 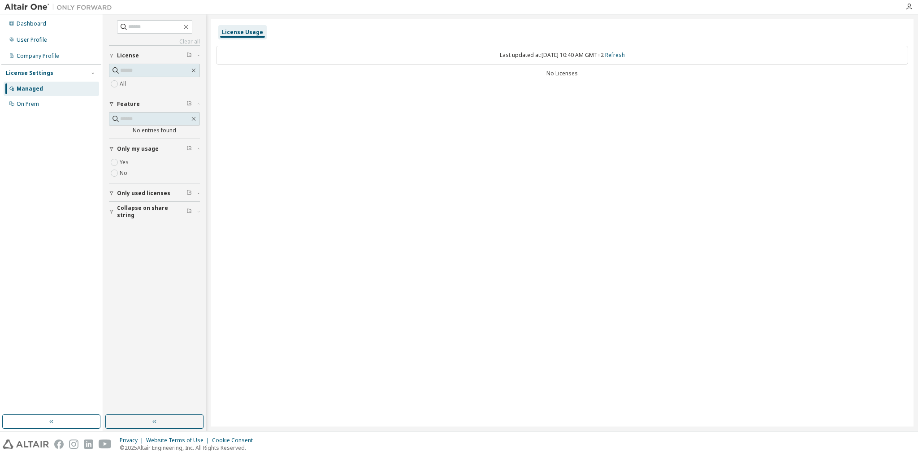 I want to click on p: © 2025 Altair Engineering, Inc. All Rights Reserved., so click(x=189, y=447).